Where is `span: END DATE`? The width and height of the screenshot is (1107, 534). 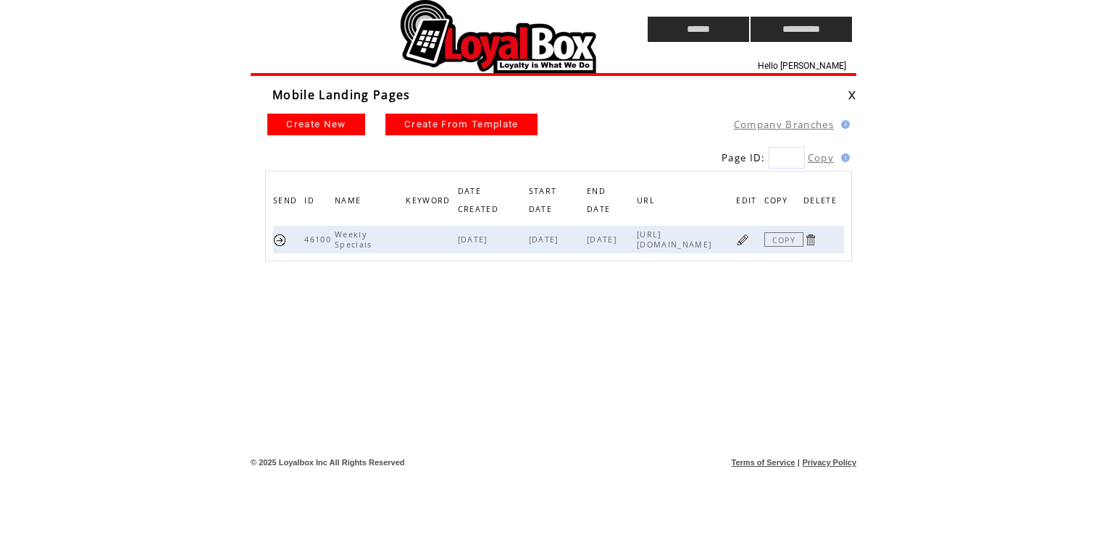 span: END DATE is located at coordinates (600, 202).